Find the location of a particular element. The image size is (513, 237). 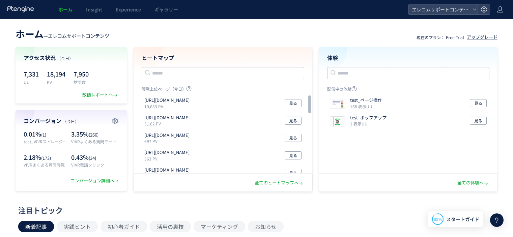

p: test_ポップアップ is located at coordinates (369, 118).